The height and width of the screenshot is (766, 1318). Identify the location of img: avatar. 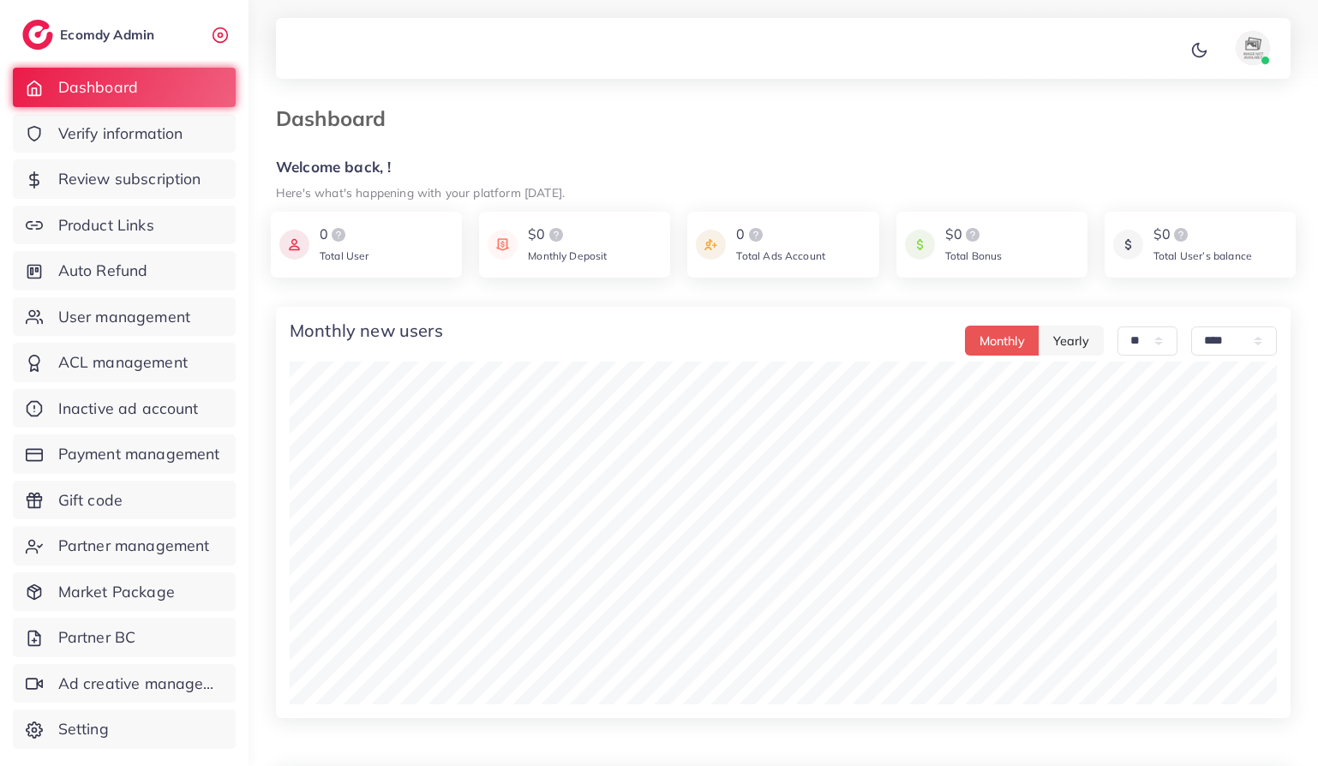
(1253, 48).